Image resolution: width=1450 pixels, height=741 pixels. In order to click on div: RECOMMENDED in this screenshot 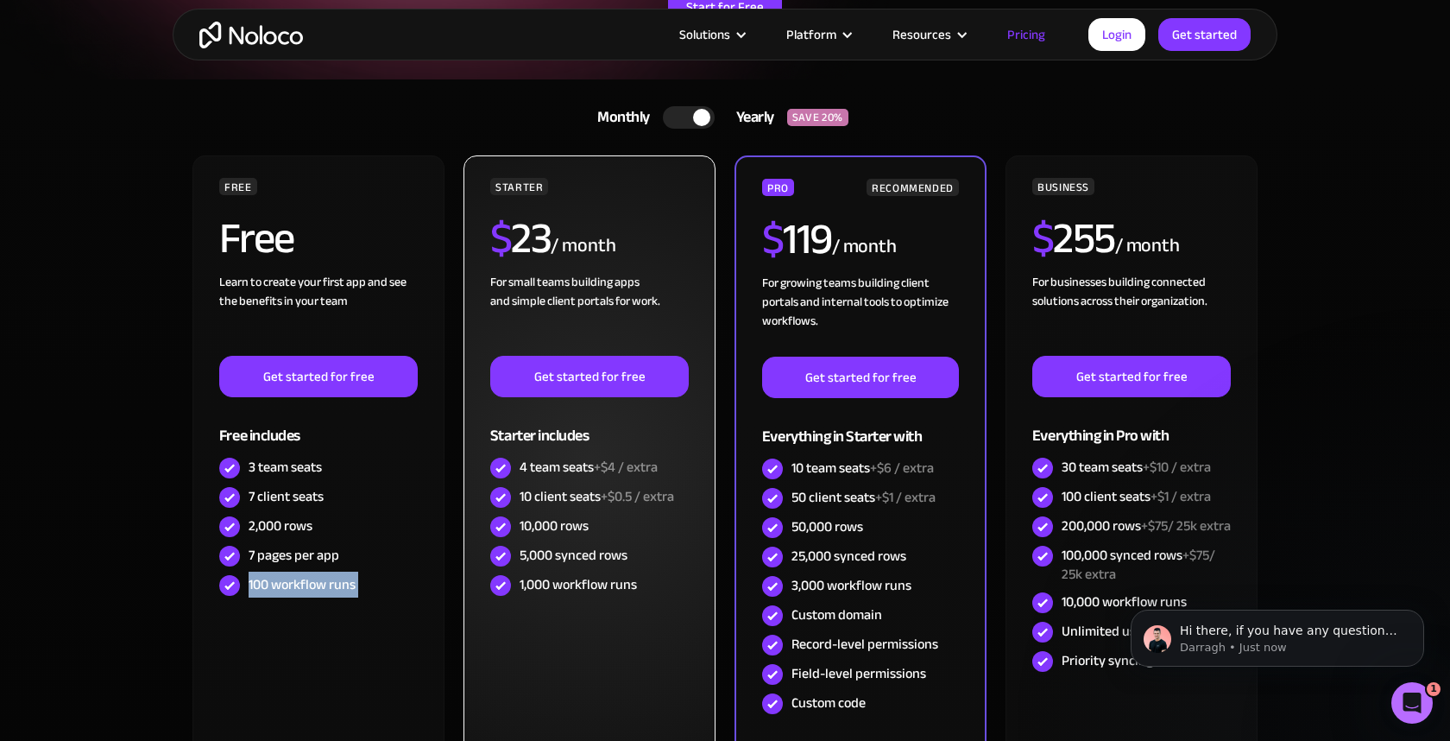, I will do `click(912, 187)`.